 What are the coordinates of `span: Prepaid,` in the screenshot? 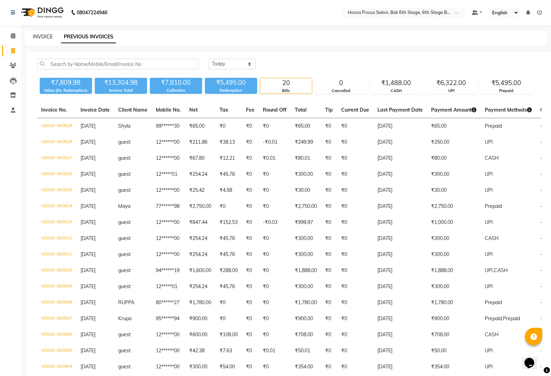 It's located at (494, 318).